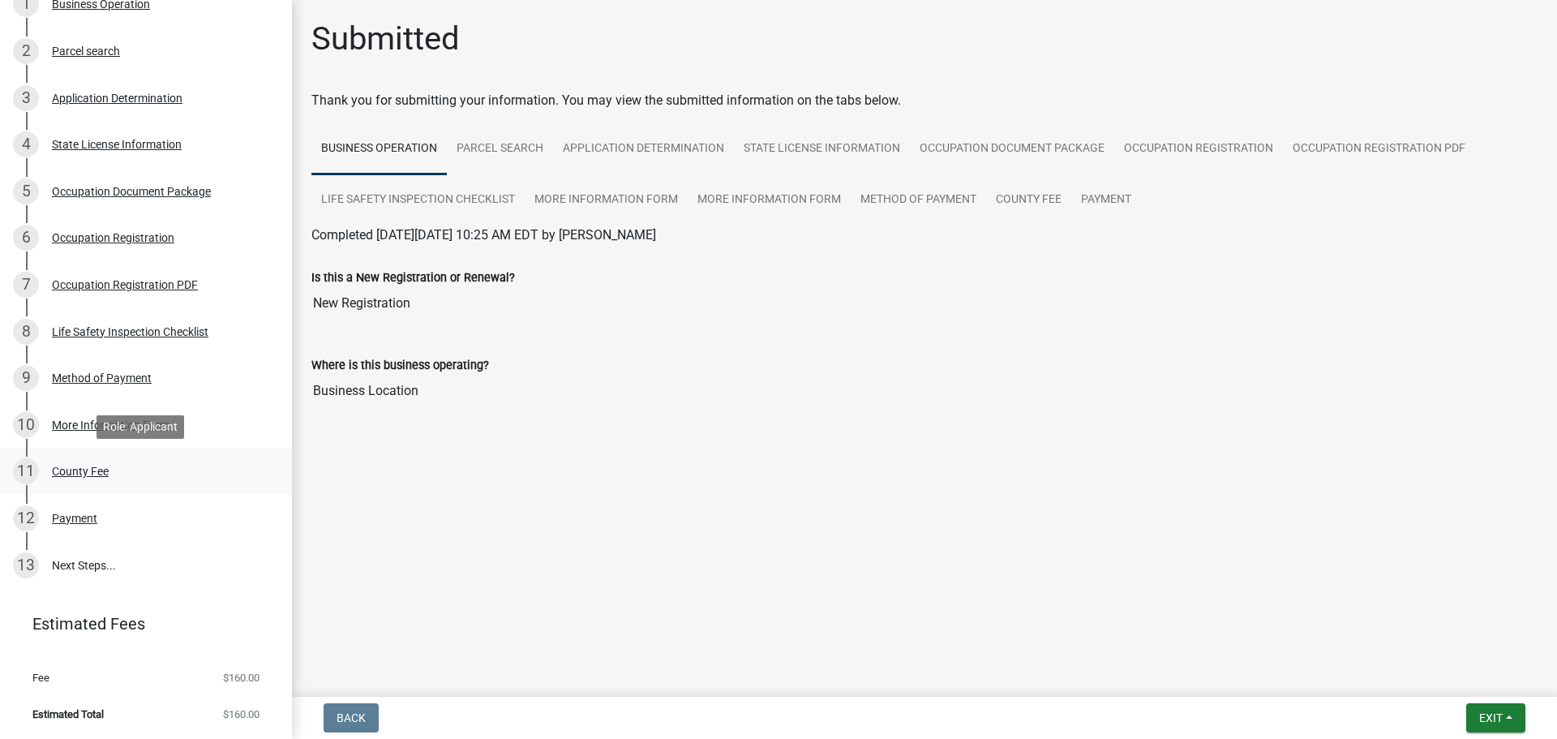 Image resolution: width=1557 pixels, height=739 pixels. I want to click on div: 5, so click(26, 191).